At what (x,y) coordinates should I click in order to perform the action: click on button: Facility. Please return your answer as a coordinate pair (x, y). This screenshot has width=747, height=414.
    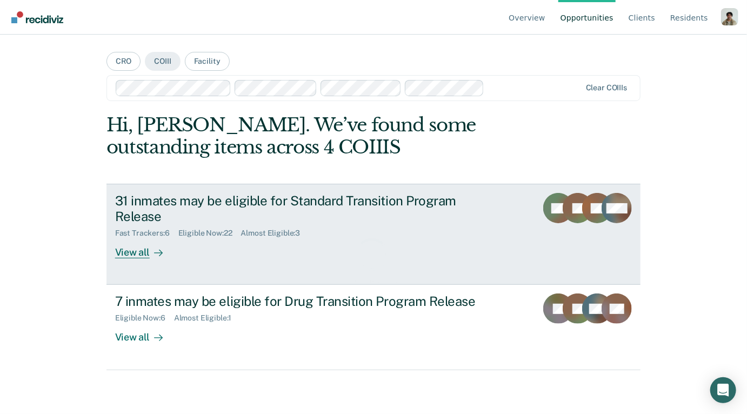
    Looking at the image, I should click on (207, 61).